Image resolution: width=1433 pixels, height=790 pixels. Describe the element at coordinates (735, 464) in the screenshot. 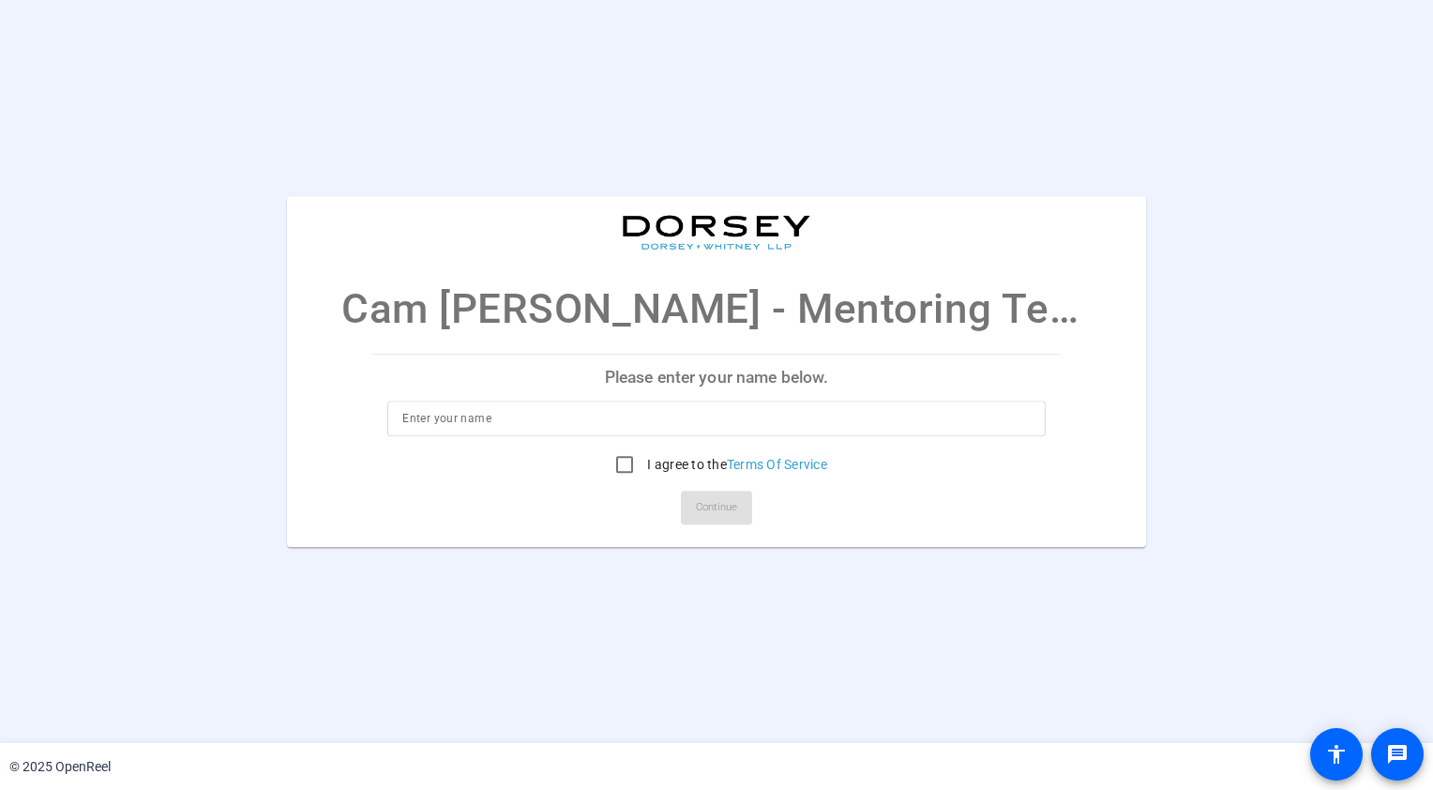

I see `label: I agree to the` at that location.